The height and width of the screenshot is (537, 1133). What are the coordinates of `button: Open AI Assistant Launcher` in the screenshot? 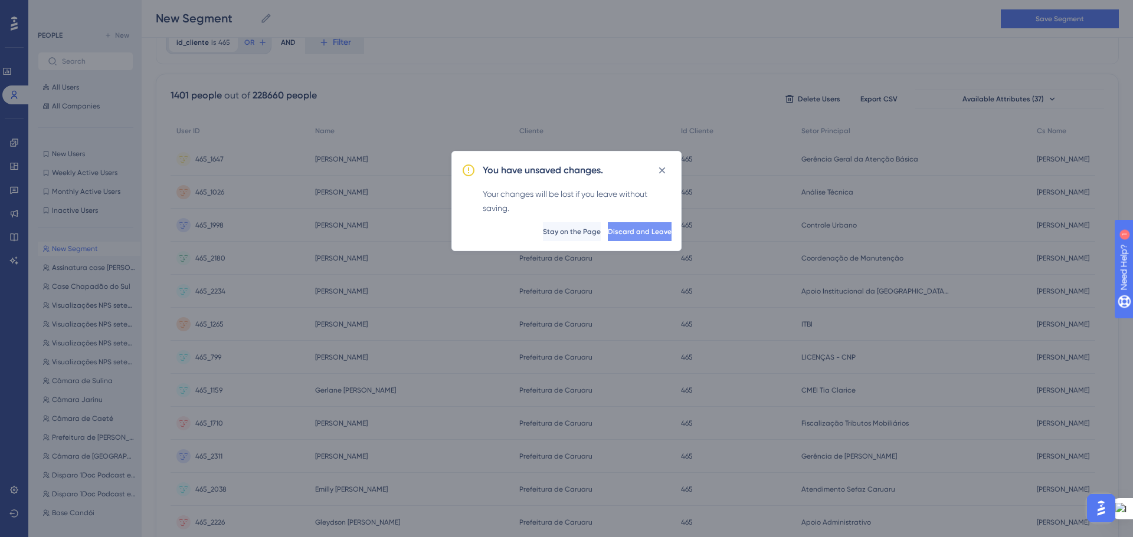 It's located at (18, 18).